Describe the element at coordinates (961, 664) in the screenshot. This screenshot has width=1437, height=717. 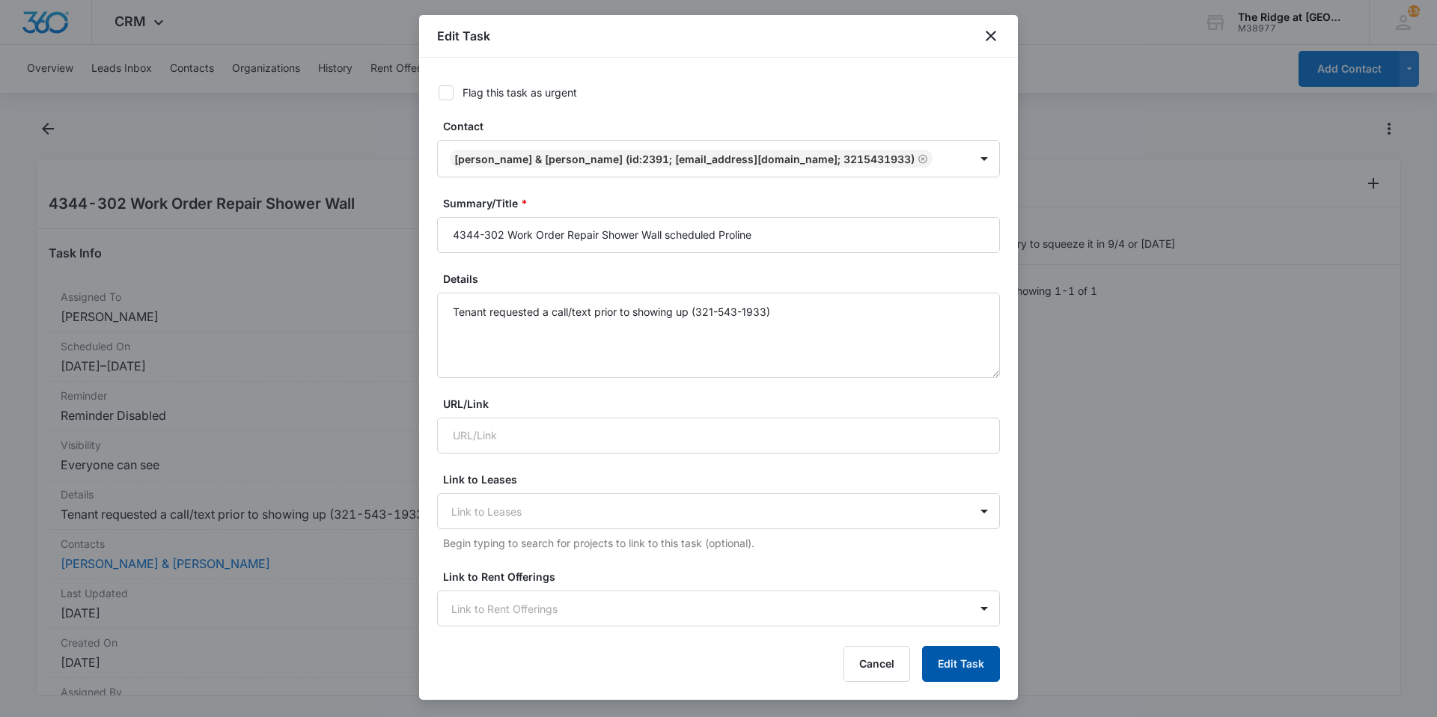
I see `button: Edit Task` at that location.